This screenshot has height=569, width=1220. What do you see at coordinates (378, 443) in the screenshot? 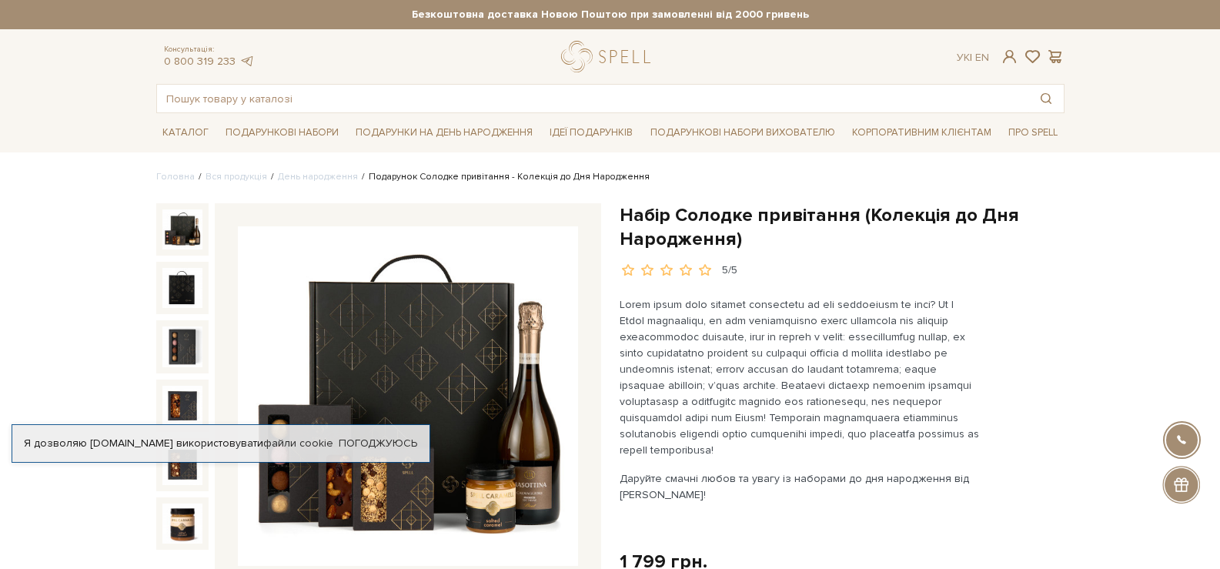
I see `a: Погоджуюсь` at bounding box center [378, 443].